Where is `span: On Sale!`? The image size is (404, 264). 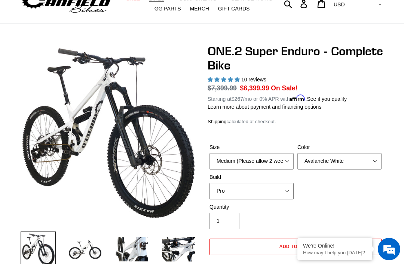
span: On Sale! is located at coordinates (284, 88).